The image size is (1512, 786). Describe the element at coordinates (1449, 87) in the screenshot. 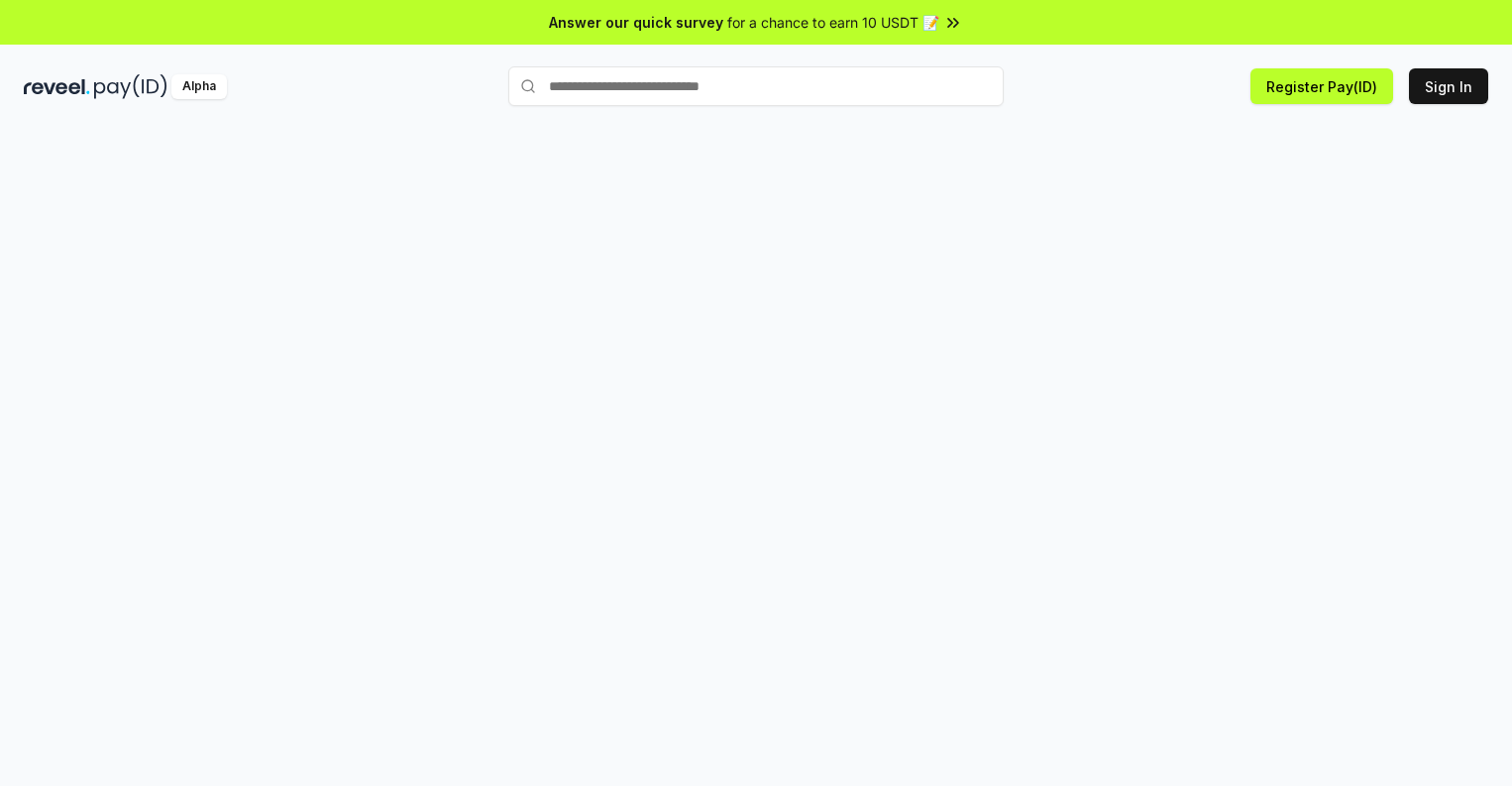

I see `button: Sign In` at that location.